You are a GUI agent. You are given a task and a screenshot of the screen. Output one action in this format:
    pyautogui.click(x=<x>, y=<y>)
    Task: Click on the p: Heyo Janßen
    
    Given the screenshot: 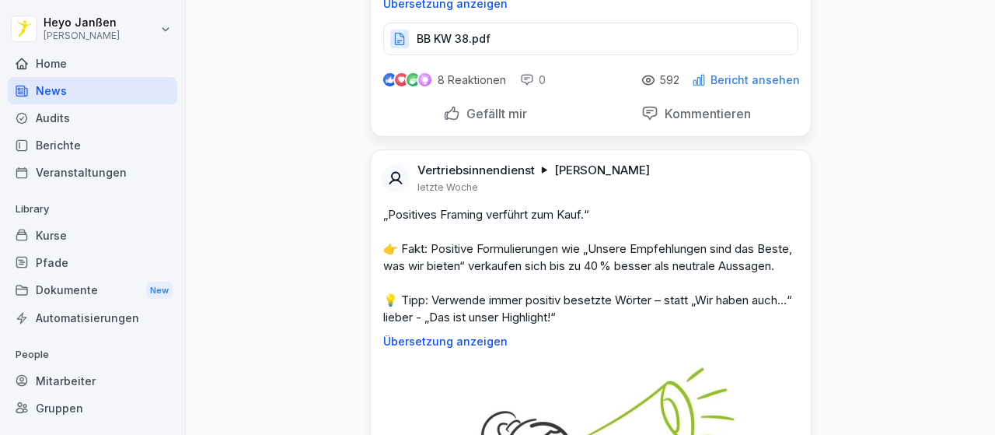 What is the action you would take?
    pyautogui.click(x=82, y=23)
    